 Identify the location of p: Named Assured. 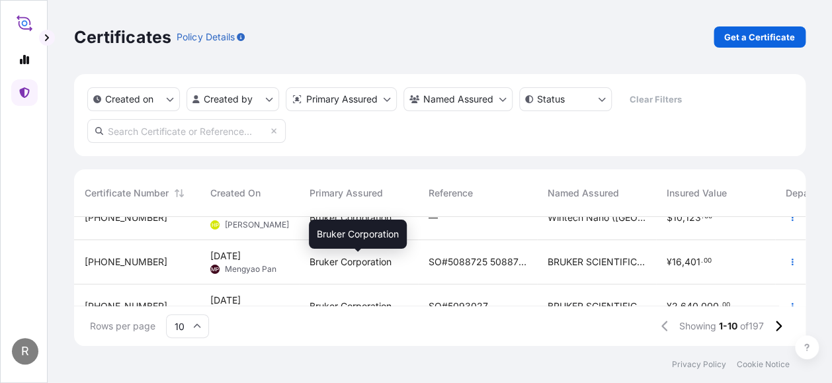
(458, 99).